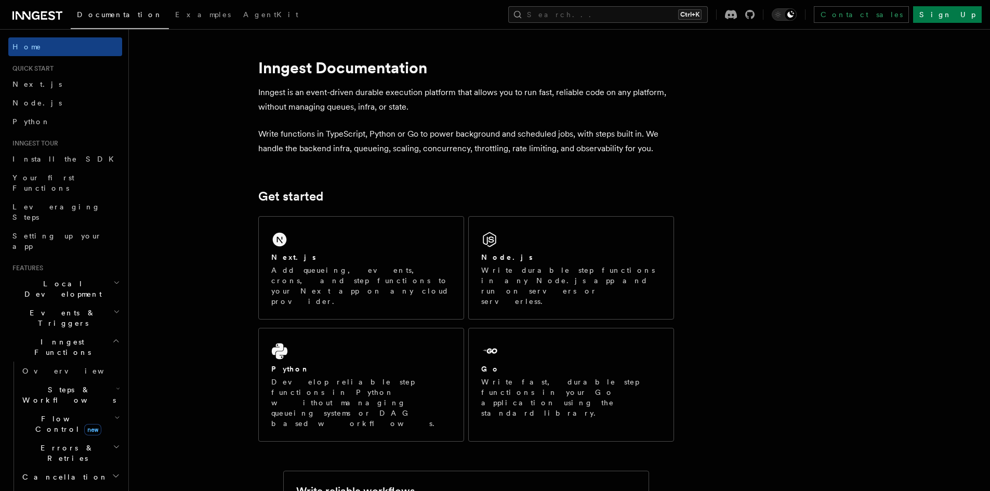 This screenshot has width=990, height=491. What do you see at coordinates (784, 15) in the screenshot?
I see `button: Toggle dark mode` at bounding box center [784, 15].